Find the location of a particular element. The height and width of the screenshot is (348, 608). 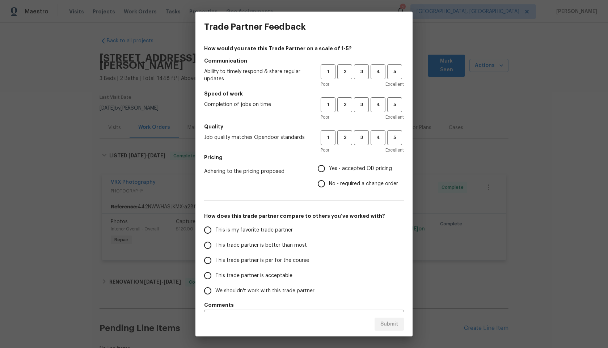

span: Adhering to the pricing proposed is located at coordinates (255, 172).